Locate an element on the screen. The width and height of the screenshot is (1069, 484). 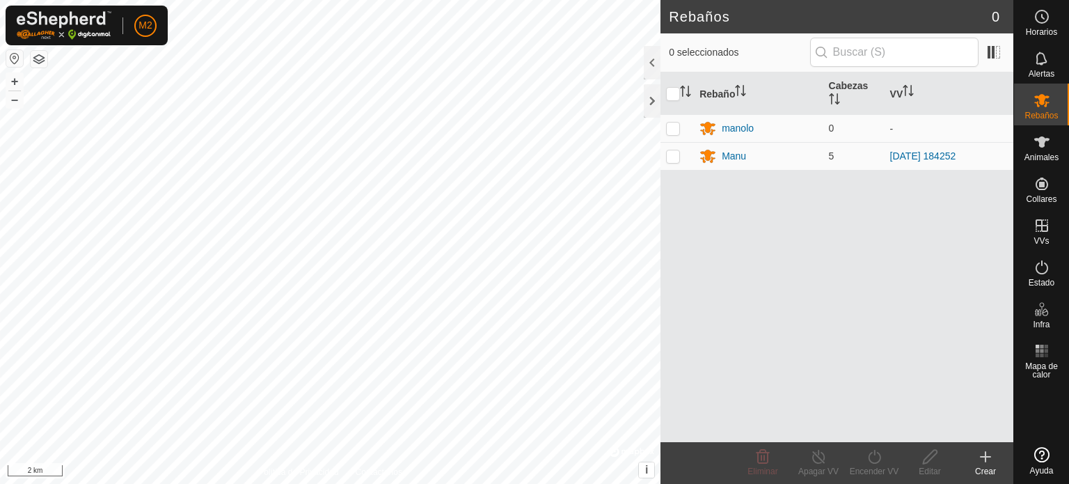
a: Ayuda is located at coordinates (1041, 461).